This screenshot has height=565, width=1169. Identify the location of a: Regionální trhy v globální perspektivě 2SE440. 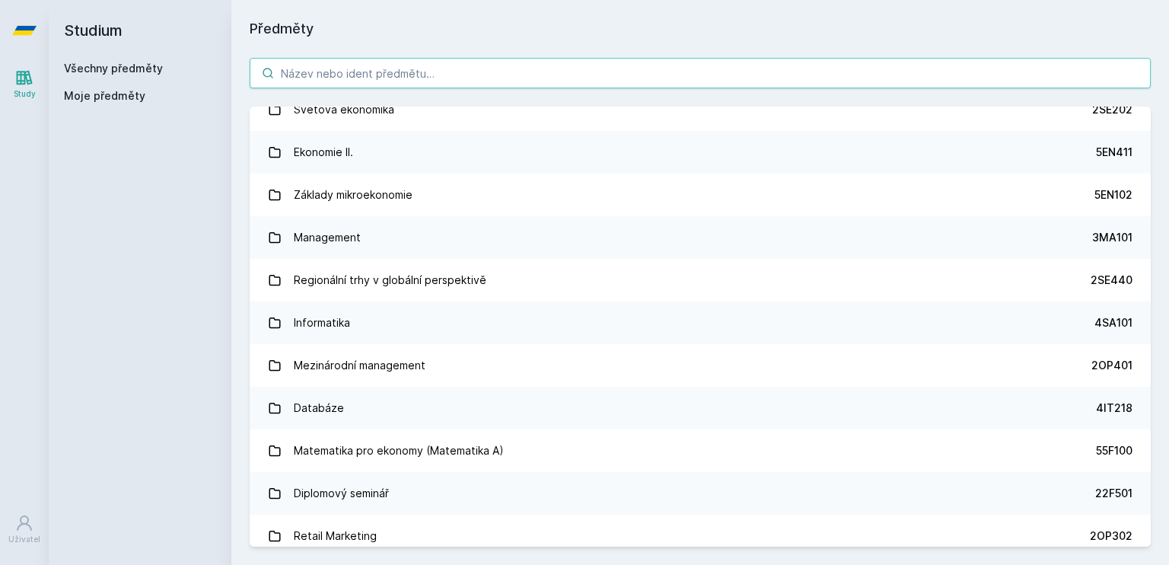
(700, 280).